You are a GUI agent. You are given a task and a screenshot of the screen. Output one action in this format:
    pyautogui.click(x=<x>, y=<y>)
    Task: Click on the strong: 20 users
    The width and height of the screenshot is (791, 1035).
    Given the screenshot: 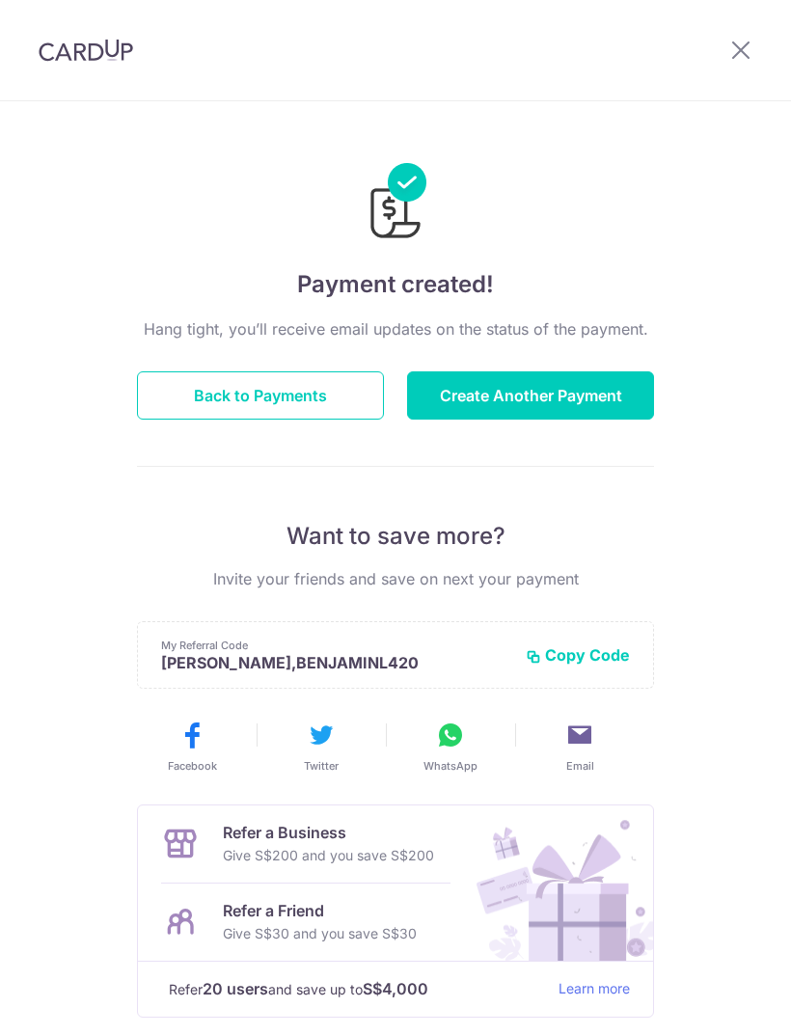 What is the action you would take?
    pyautogui.click(x=235, y=988)
    